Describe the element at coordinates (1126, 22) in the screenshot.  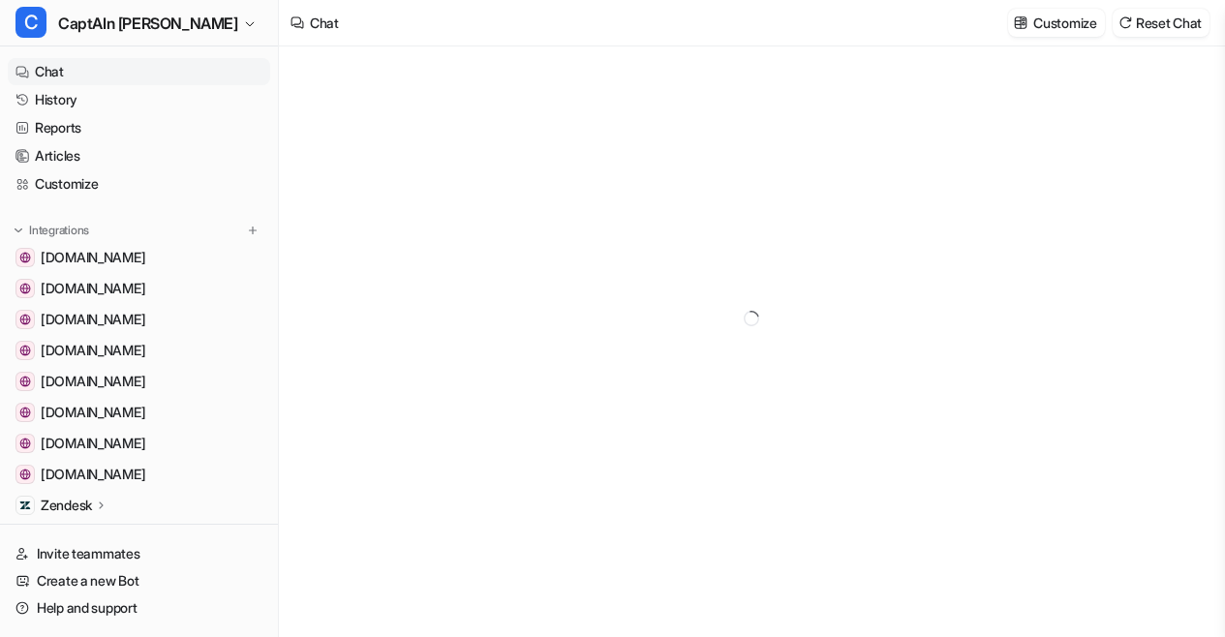
I see `img: reset` at that location.